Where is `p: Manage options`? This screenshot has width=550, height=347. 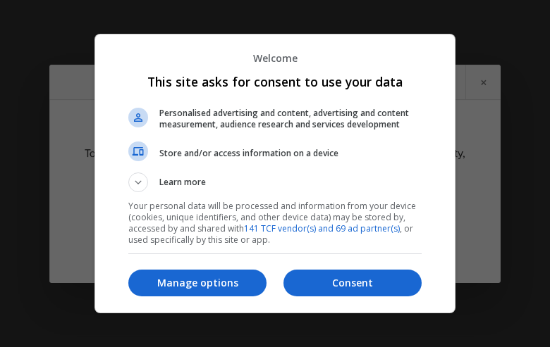 p: Manage options is located at coordinates (197, 283).